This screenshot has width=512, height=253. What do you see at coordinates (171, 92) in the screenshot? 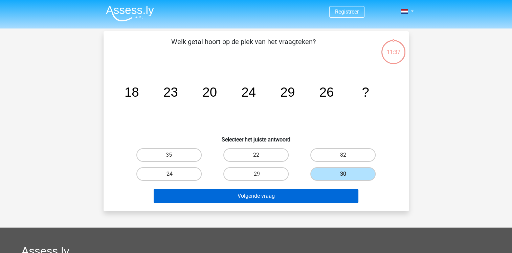
I see `tspan: 23` at bounding box center [171, 92].